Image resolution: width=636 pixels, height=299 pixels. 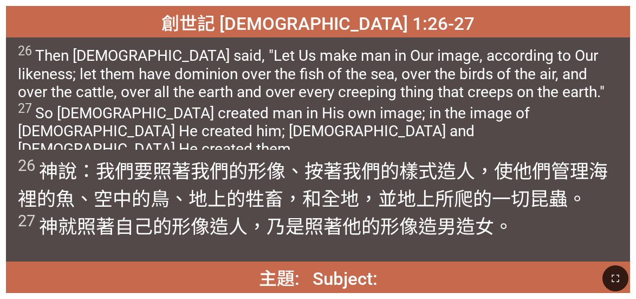 What do you see at coordinates (381, 227) in the screenshot?
I see `wh120: ，乃是照著他` at bounding box center [381, 227].